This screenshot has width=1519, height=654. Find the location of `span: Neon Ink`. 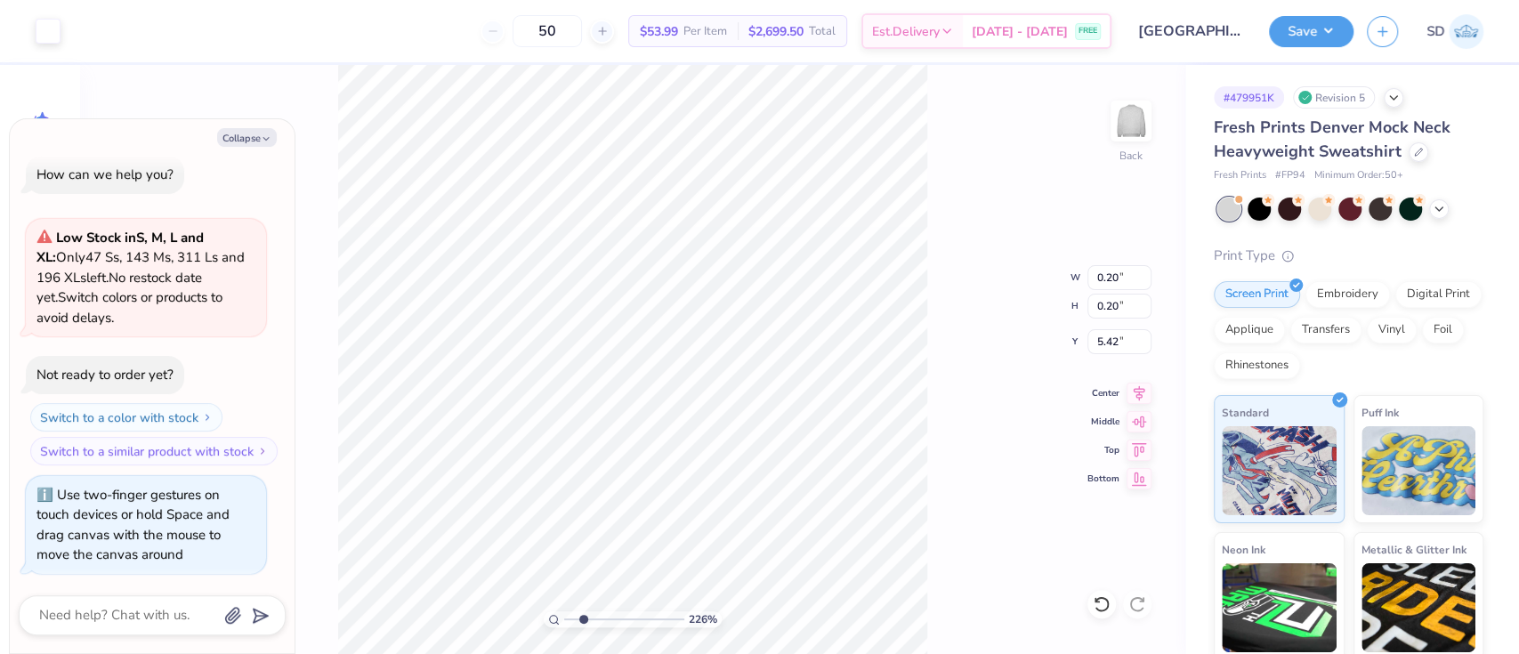

span: Neon Ink is located at coordinates (1243, 549).